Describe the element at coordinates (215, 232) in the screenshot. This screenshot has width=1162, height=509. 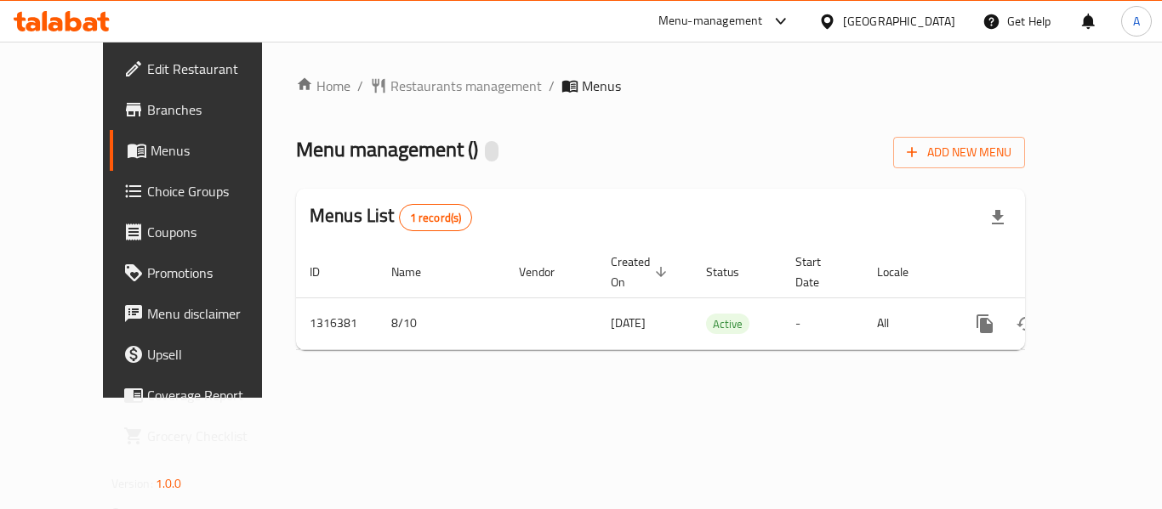
I see `span: Coupons` at that location.